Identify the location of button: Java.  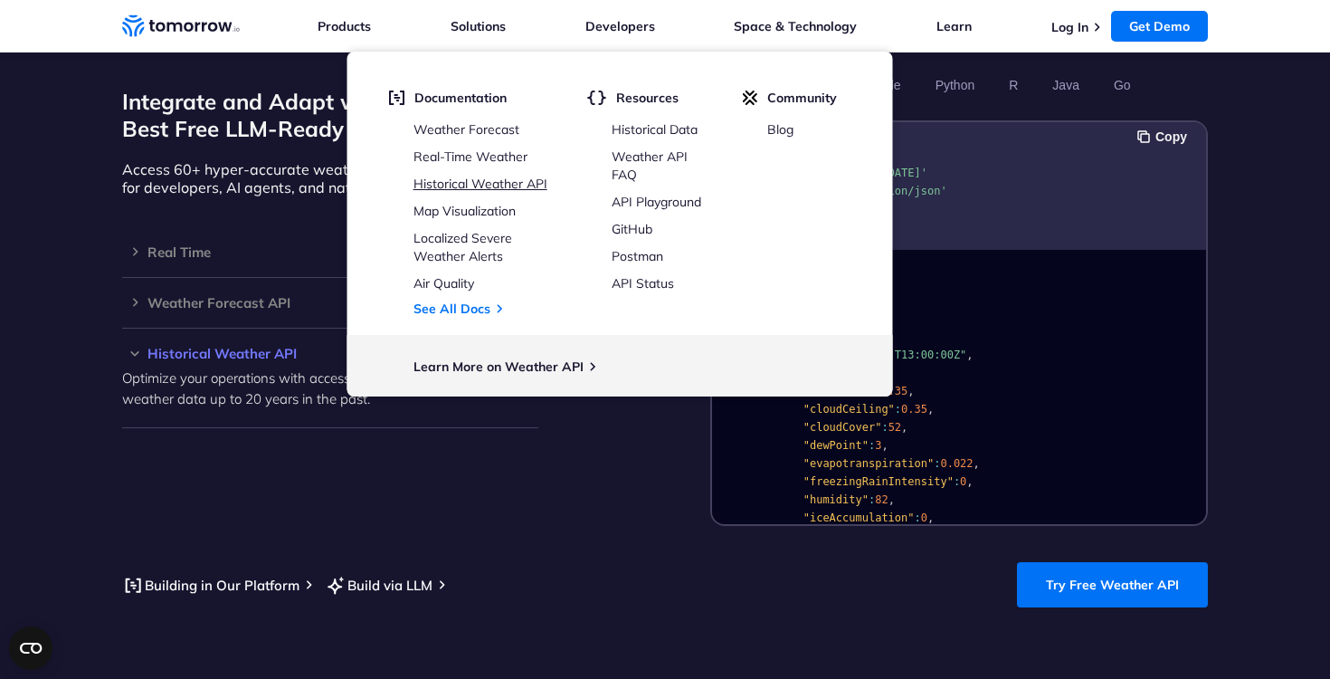
(1066, 85).